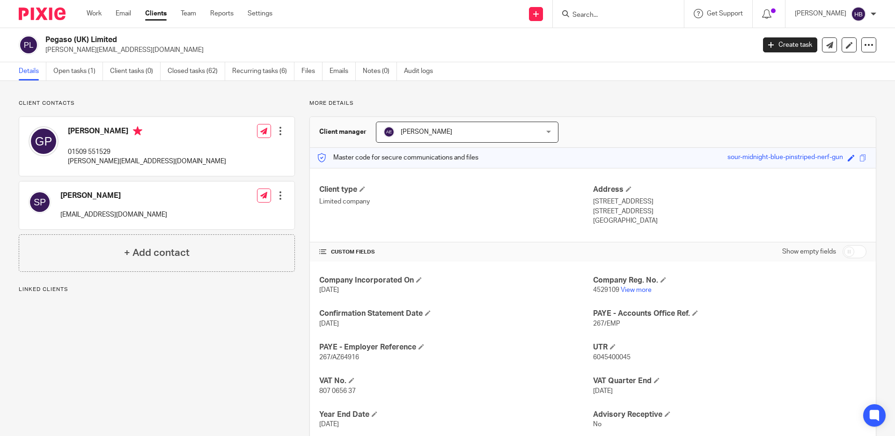 The image size is (895, 436). What do you see at coordinates (196, 71) in the screenshot?
I see `a: Closed tasks (62)` at bounding box center [196, 71].